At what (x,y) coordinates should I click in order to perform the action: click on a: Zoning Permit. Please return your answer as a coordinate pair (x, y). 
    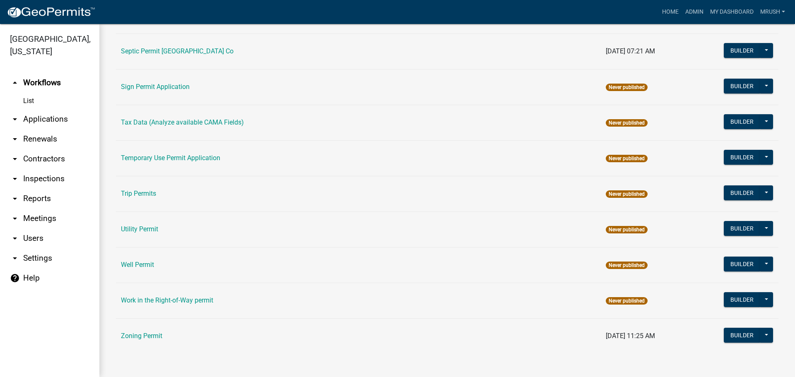
    Looking at the image, I should click on (142, 336).